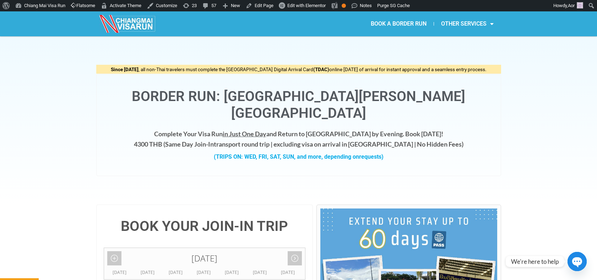 The width and height of the screenshot is (597, 280). What do you see at coordinates (399, 24) in the screenshot?
I see `a: BOOK A BORDER RUN` at bounding box center [399, 24].